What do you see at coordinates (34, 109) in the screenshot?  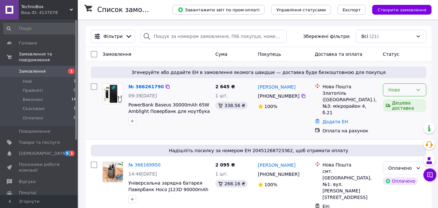 I see `span: Скасовані` at bounding box center [34, 109].